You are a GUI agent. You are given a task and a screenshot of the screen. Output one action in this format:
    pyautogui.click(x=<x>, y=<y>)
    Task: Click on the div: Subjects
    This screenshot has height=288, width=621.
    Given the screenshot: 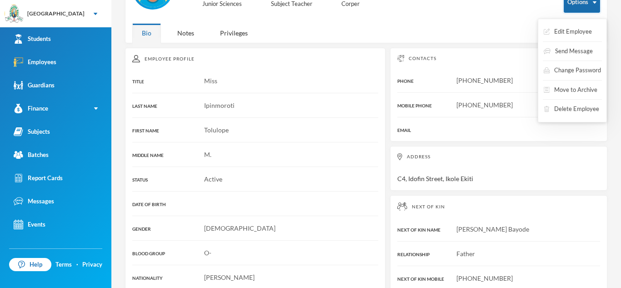 What is the action you would take?
    pyautogui.click(x=32, y=131)
    